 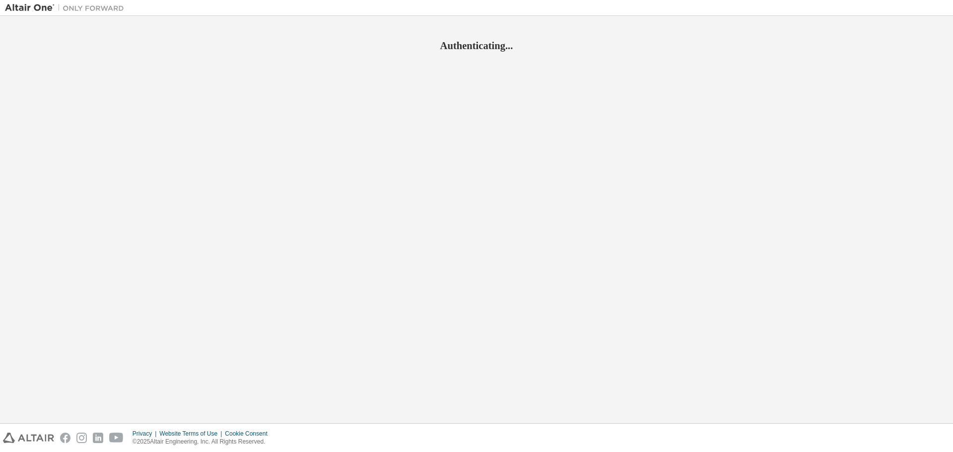 What do you see at coordinates (28, 438) in the screenshot?
I see `img: altair_logo.svg` at bounding box center [28, 438].